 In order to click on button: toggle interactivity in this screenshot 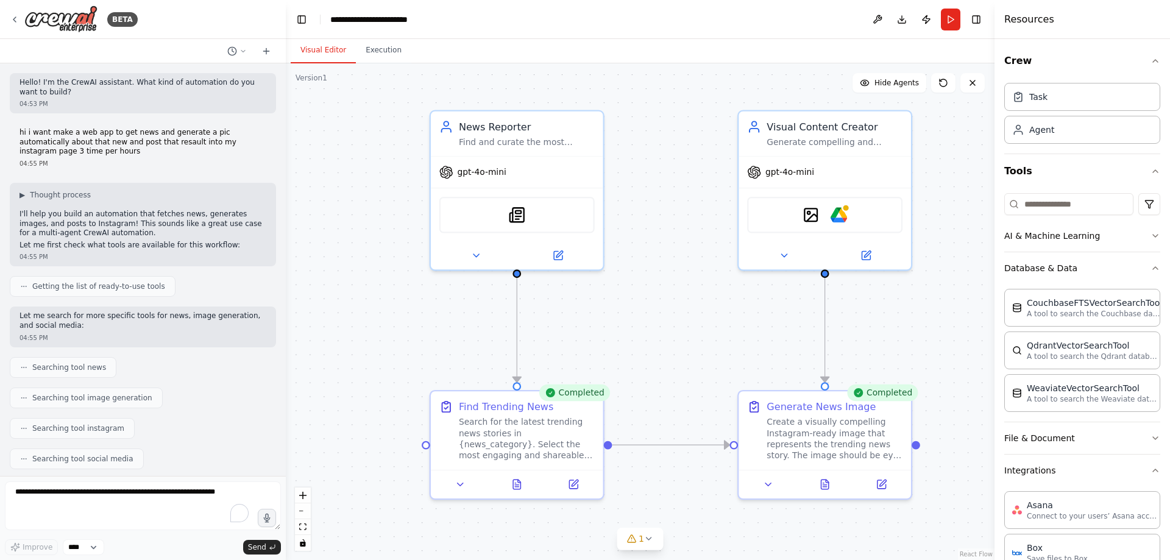, I will do `click(303, 543)`.